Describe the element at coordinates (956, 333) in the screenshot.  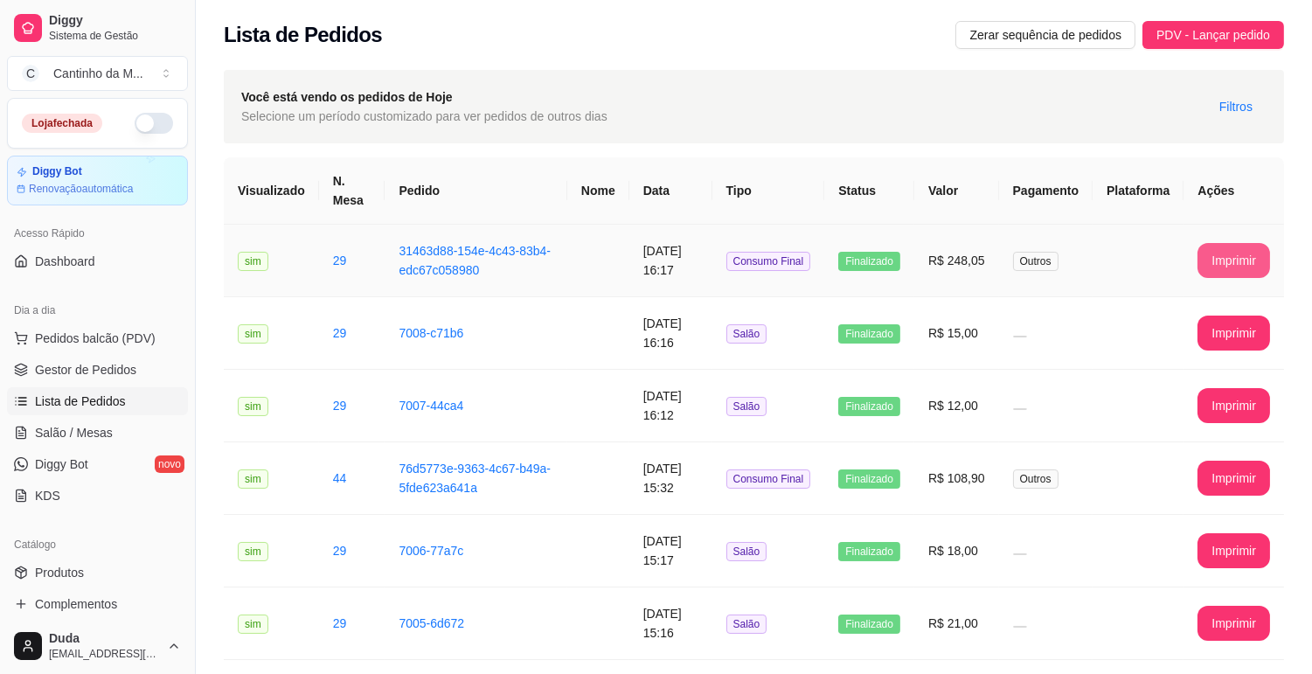
I see `td: R$ 15,00` at that location.